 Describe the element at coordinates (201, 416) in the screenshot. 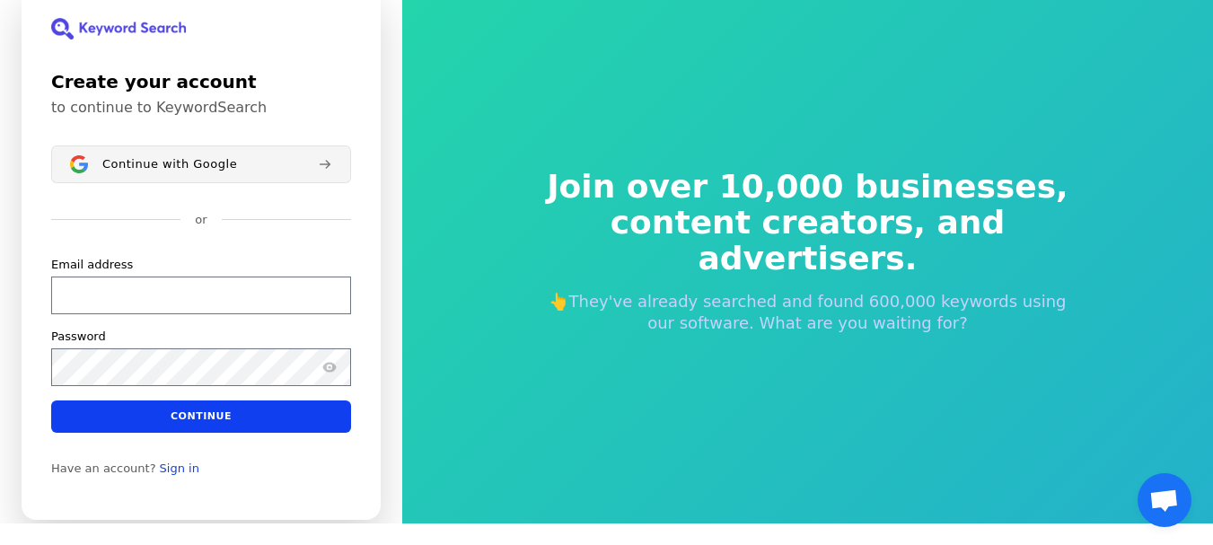

I see `button: Continue` at that location.